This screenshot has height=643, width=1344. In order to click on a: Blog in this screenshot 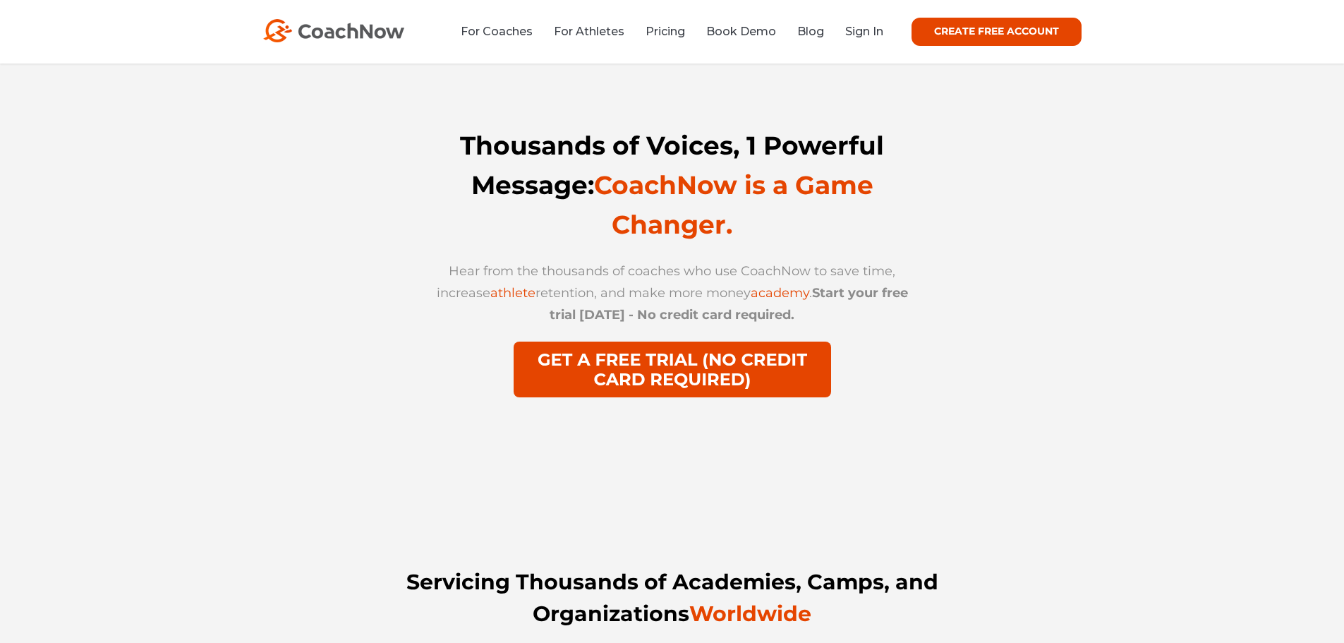, I will do `click(811, 31)`.